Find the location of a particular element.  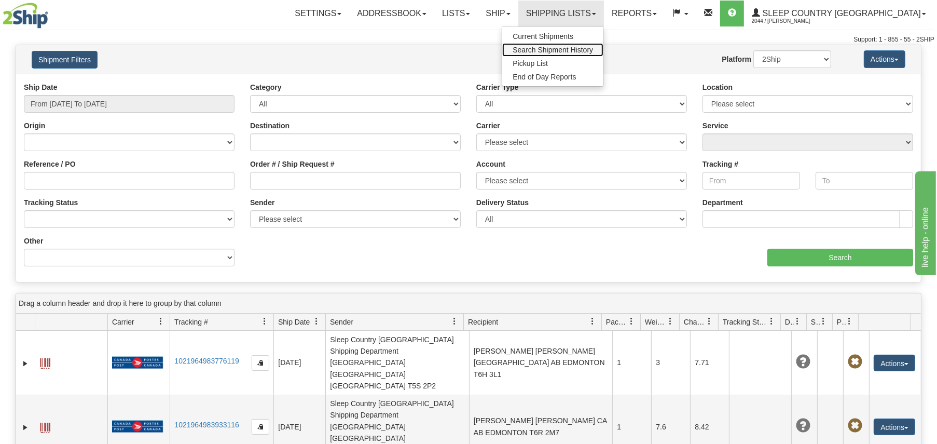

span: Recipient is located at coordinates (483, 322).